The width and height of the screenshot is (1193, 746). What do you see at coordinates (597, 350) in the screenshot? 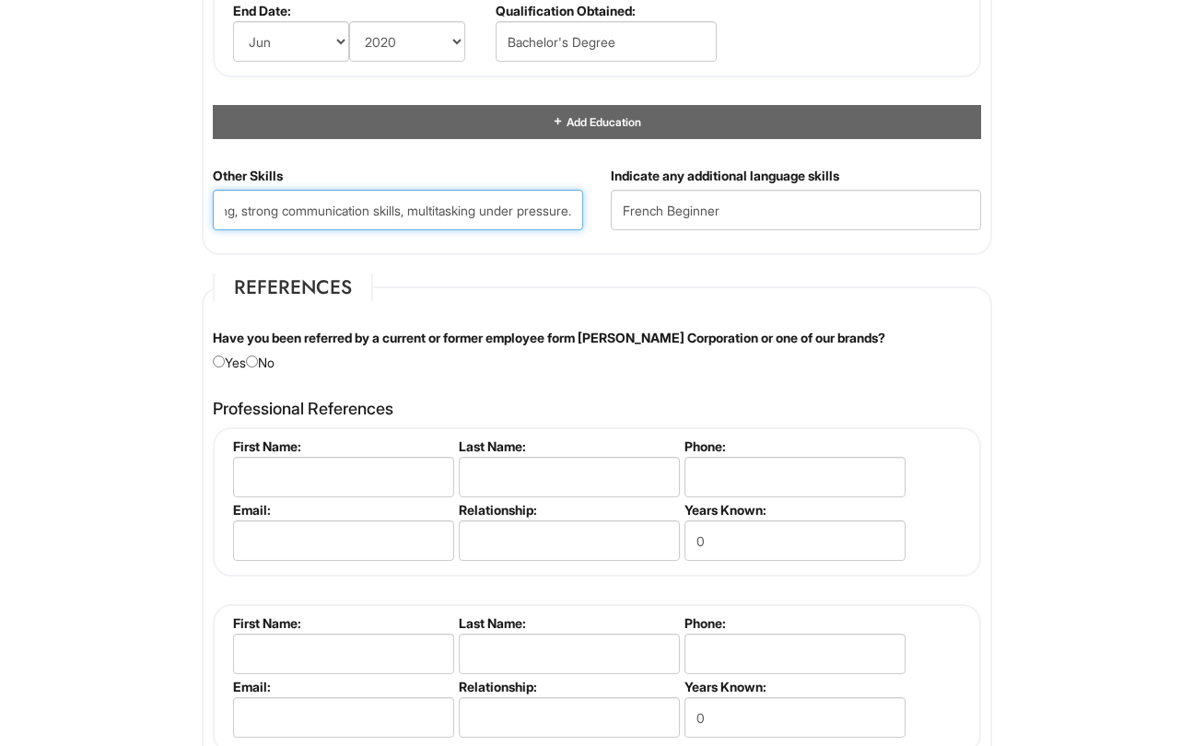
I see `div: Yes No` at bounding box center [597, 350].